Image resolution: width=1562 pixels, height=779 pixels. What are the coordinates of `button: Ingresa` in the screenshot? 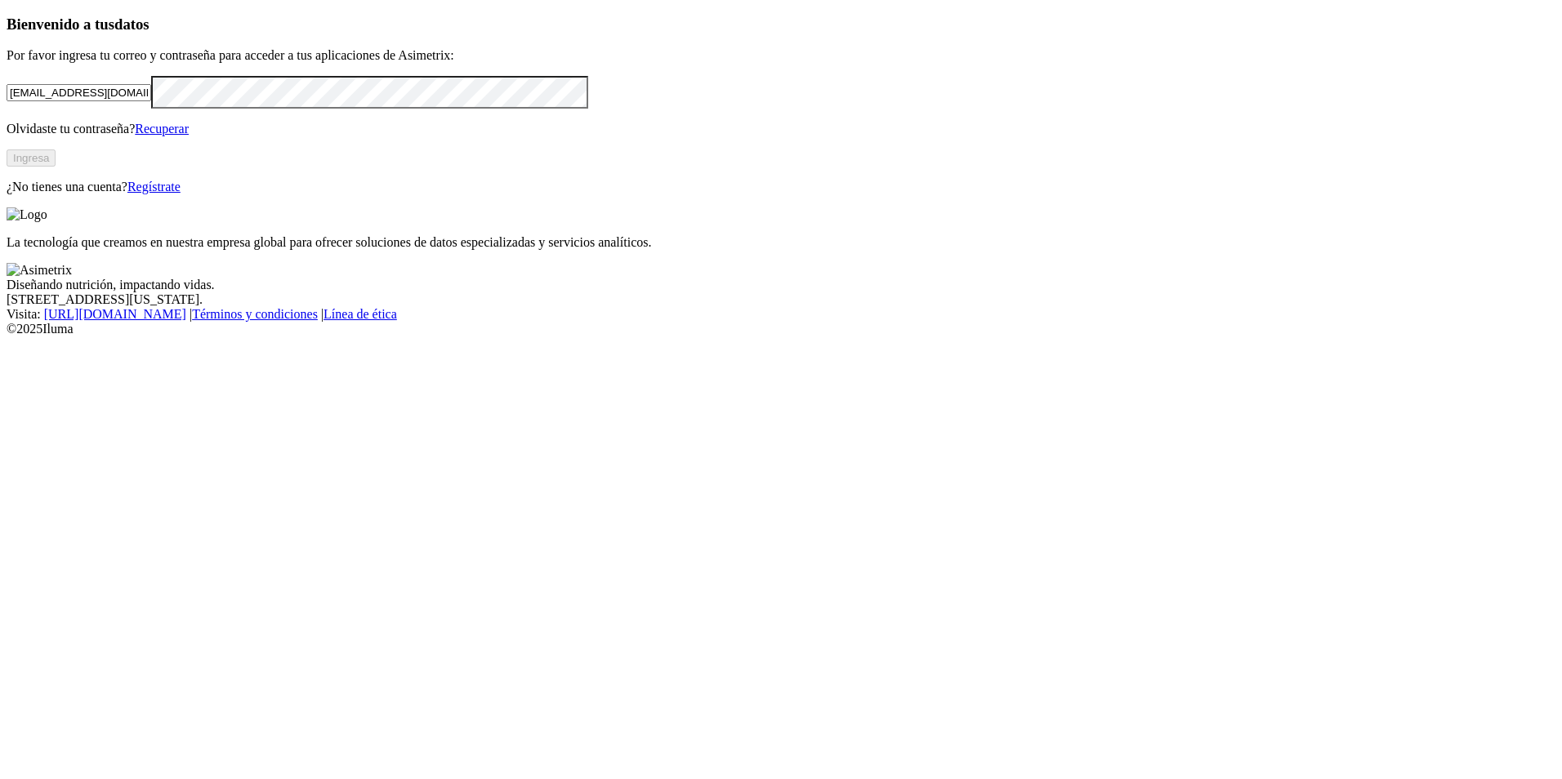 It's located at (31, 158).